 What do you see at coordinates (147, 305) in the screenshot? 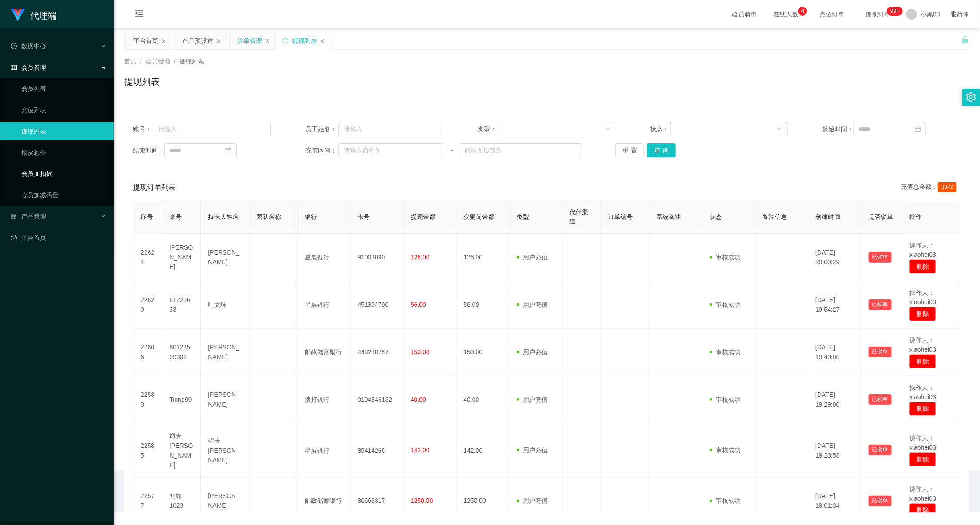
I see `font: 22620` at bounding box center [147, 305].